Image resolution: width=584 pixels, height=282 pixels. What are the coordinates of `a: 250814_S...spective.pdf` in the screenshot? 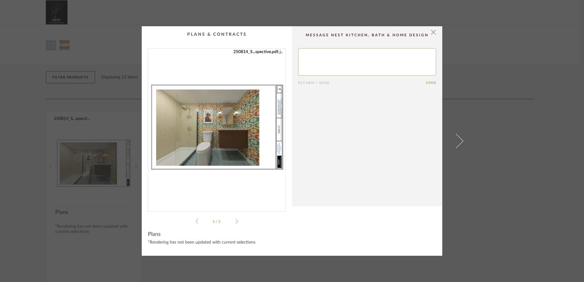 It's located at (258, 52).